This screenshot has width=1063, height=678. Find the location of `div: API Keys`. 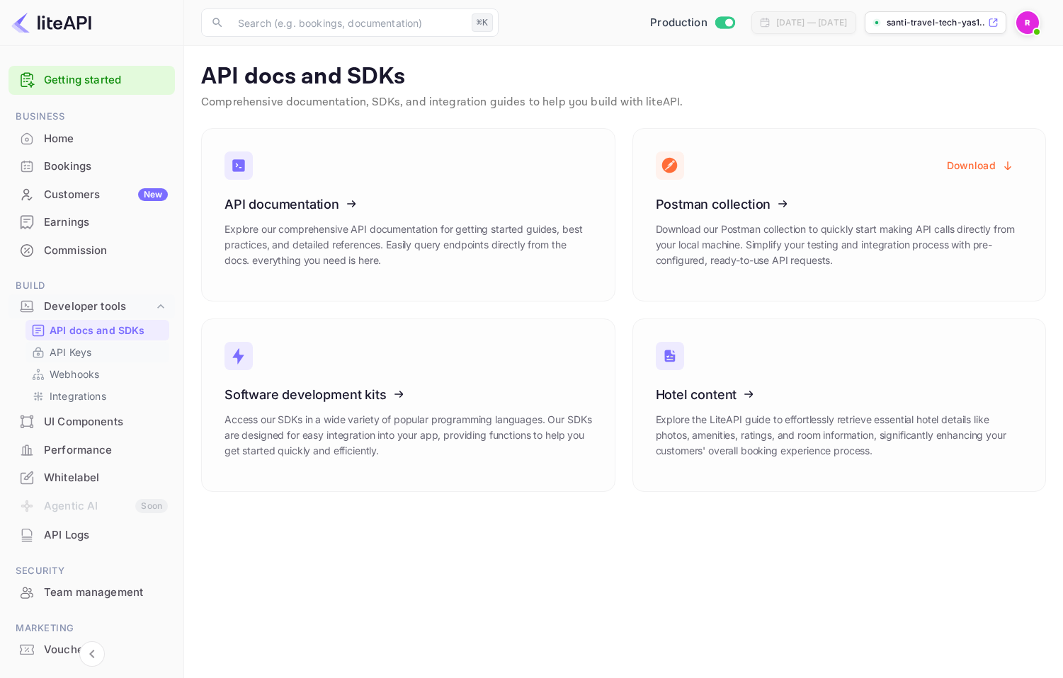

div: API Keys is located at coordinates (97, 352).